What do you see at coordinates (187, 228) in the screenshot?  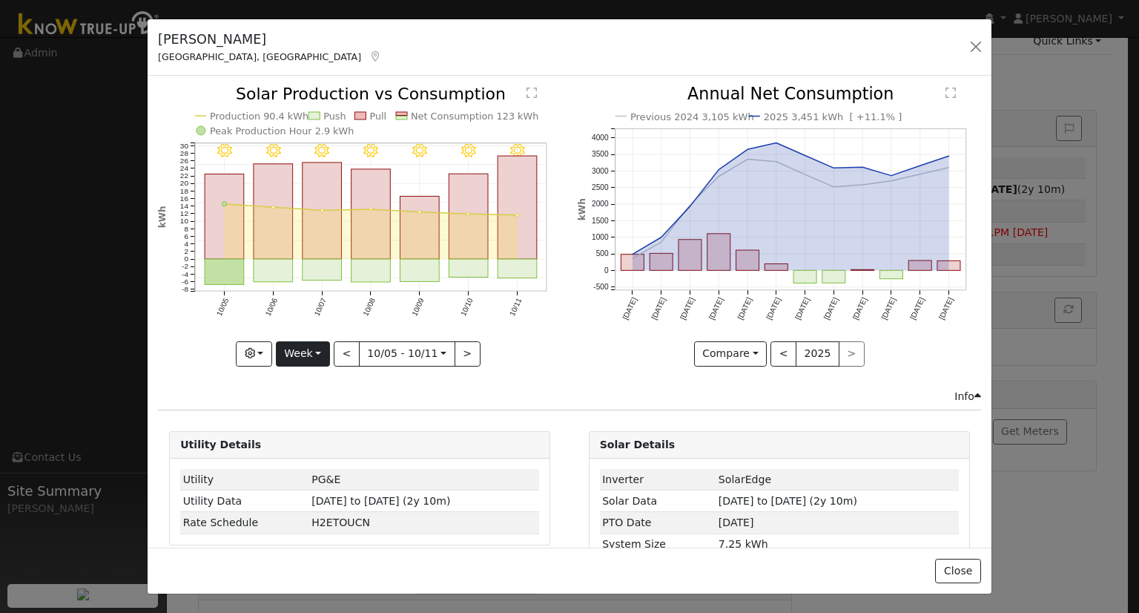 I see `text: 8` at bounding box center [187, 228].